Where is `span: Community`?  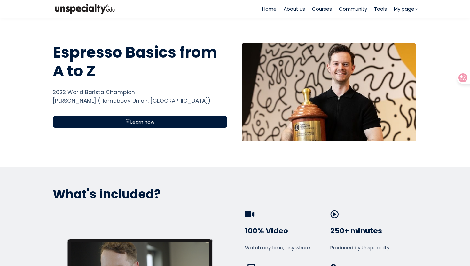 span: Community is located at coordinates (353, 9).